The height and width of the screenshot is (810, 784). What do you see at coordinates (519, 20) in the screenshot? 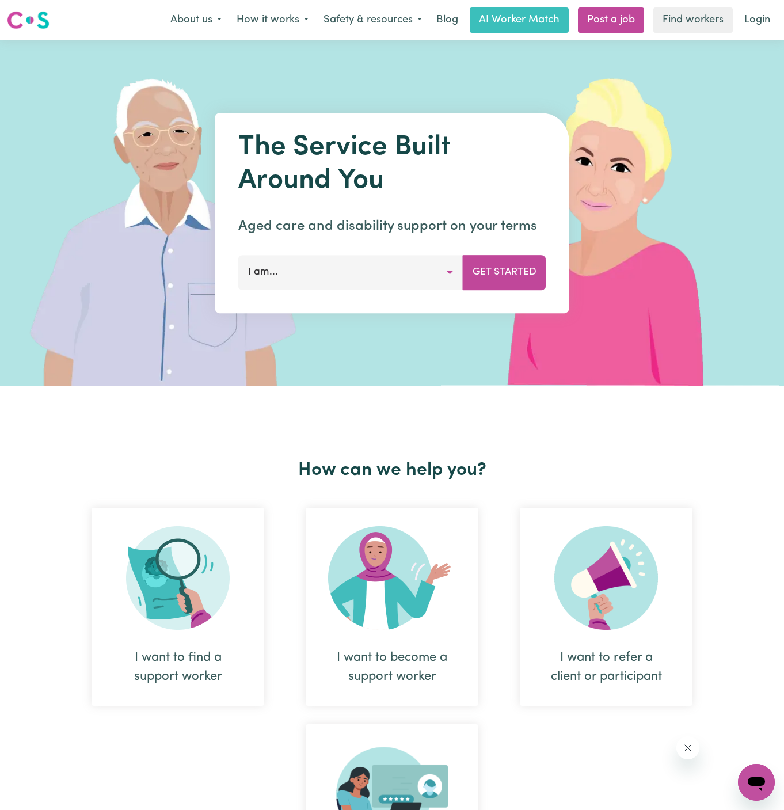
I see `a: AI Worker Match` at bounding box center [519, 20].